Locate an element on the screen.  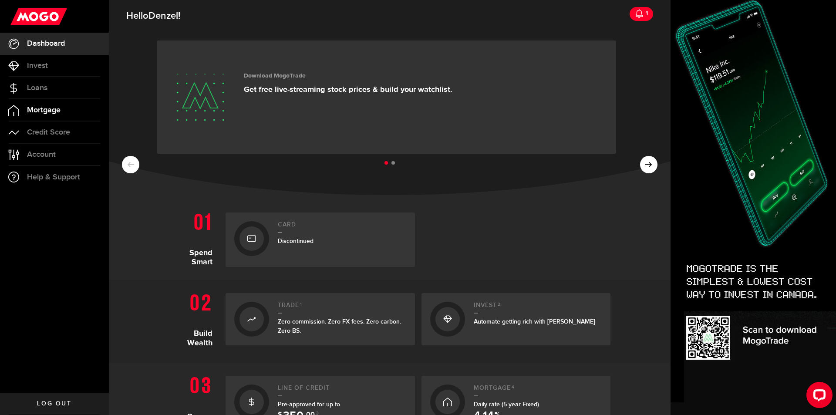
div: 1 is located at coordinates (646, 14).